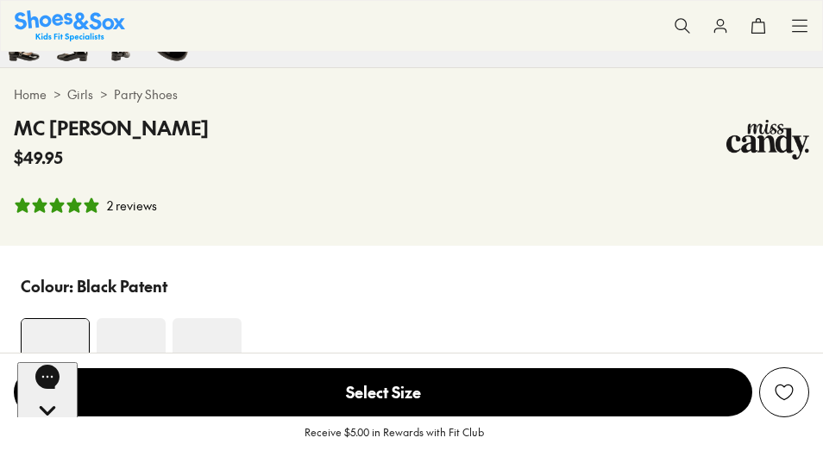 The width and height of the screenshot is (823, 469). What do you see at coordinates (85, 205) in the screenshot?
I see `button: 5 stars, 2 ratings` at bounding box center [85, 205].